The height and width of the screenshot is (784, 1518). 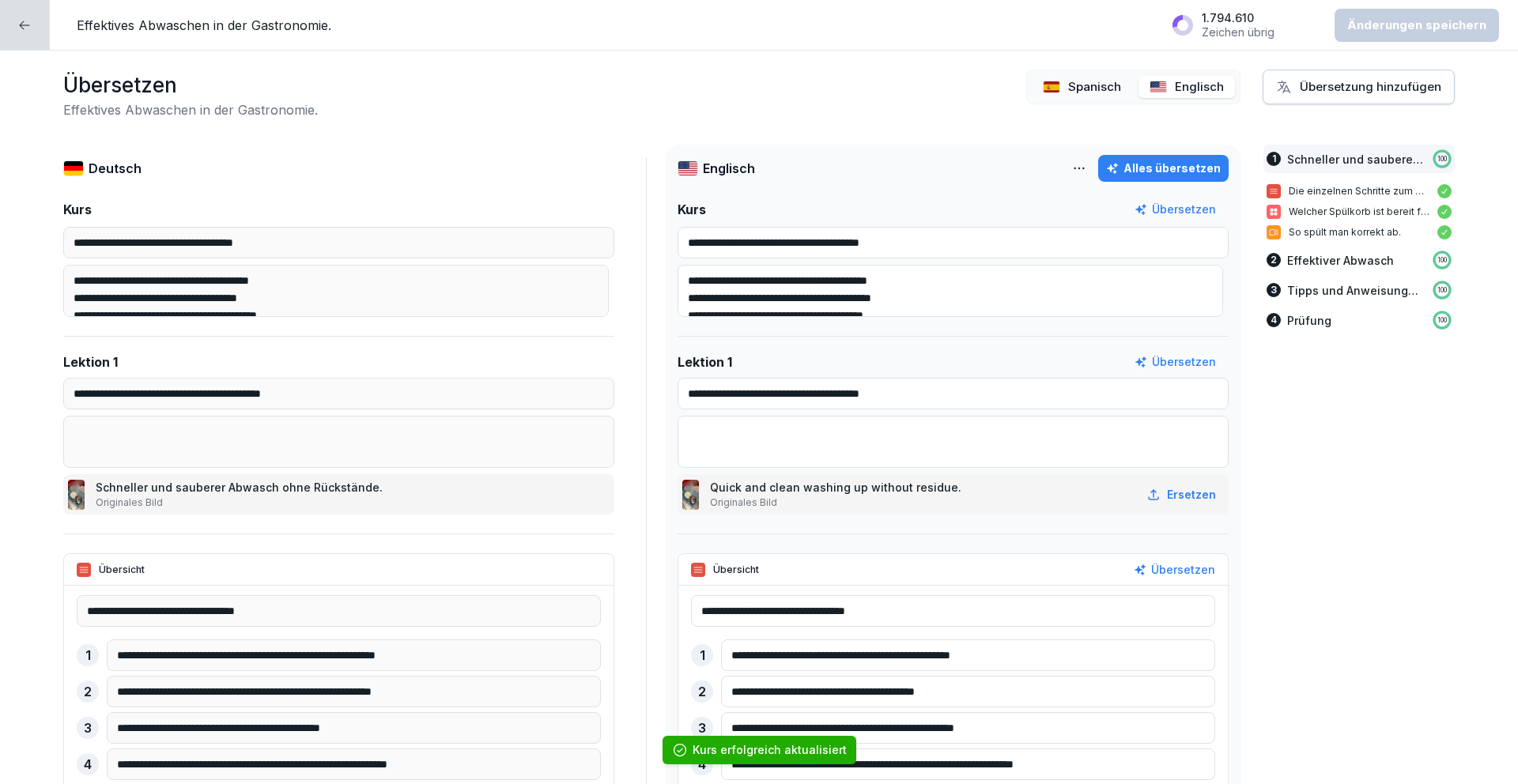 I want to click on p: Spanisch, so click(x=1094, y=87).